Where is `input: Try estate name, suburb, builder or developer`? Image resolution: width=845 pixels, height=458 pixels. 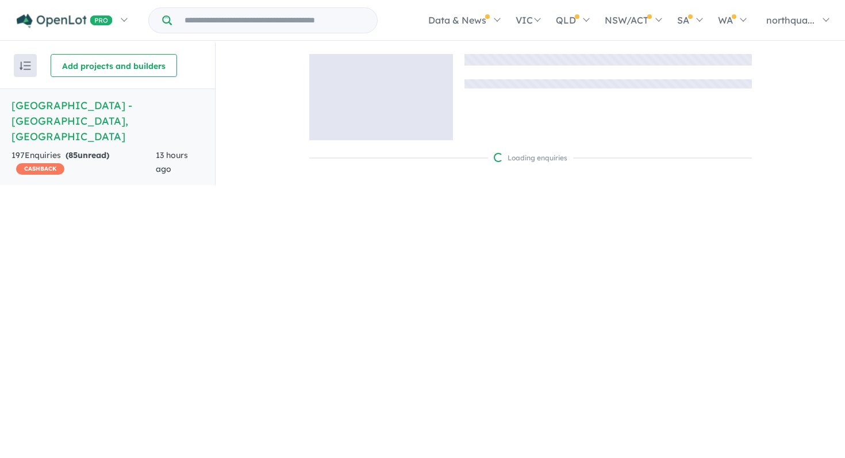 input: Try estate name, suburb, builder or developer is located at coordinates (274, 20).